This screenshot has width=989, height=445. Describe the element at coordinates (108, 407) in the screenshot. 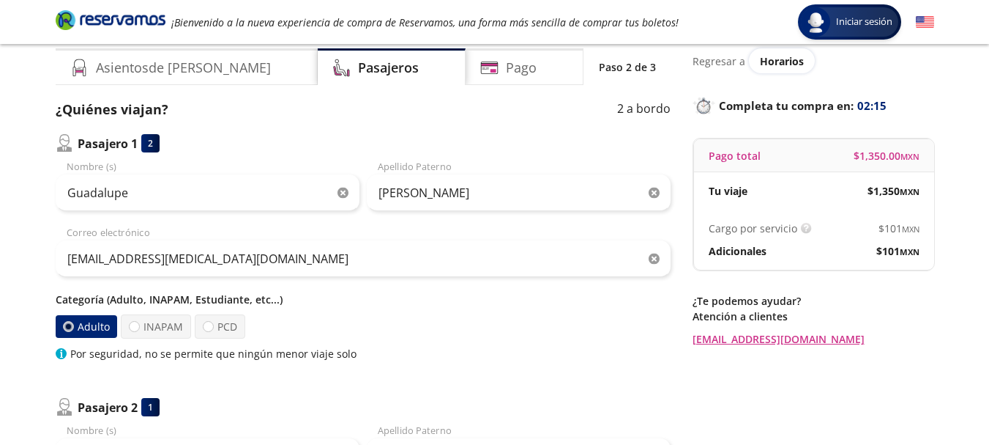

I see `p: Pasajero 2` at that location.